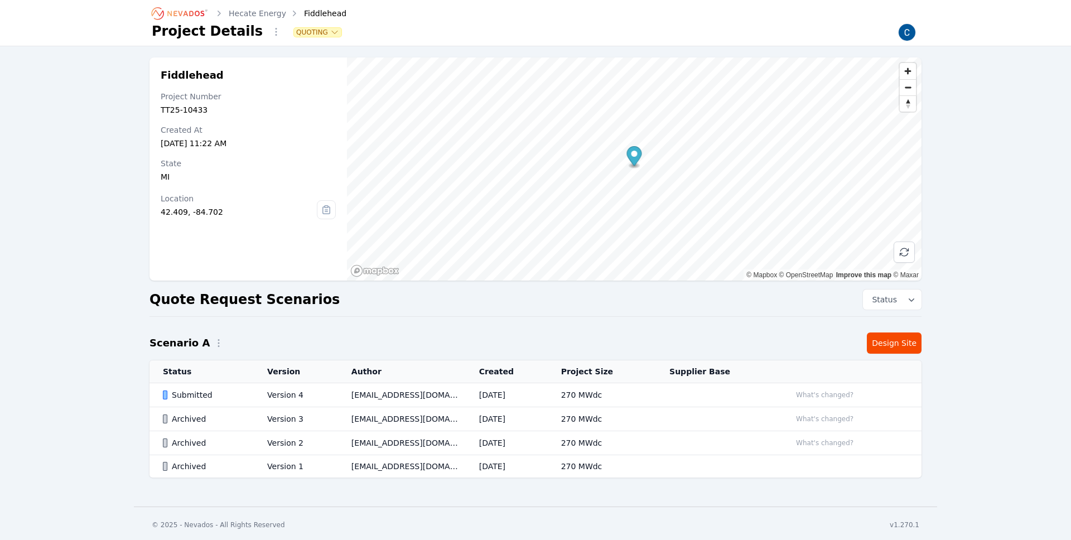 The image size is (1071, 540). What do you see at coordinates (906, 275) in the screenshot?
I see `a: Maxar` at bounding box center [906, 275].